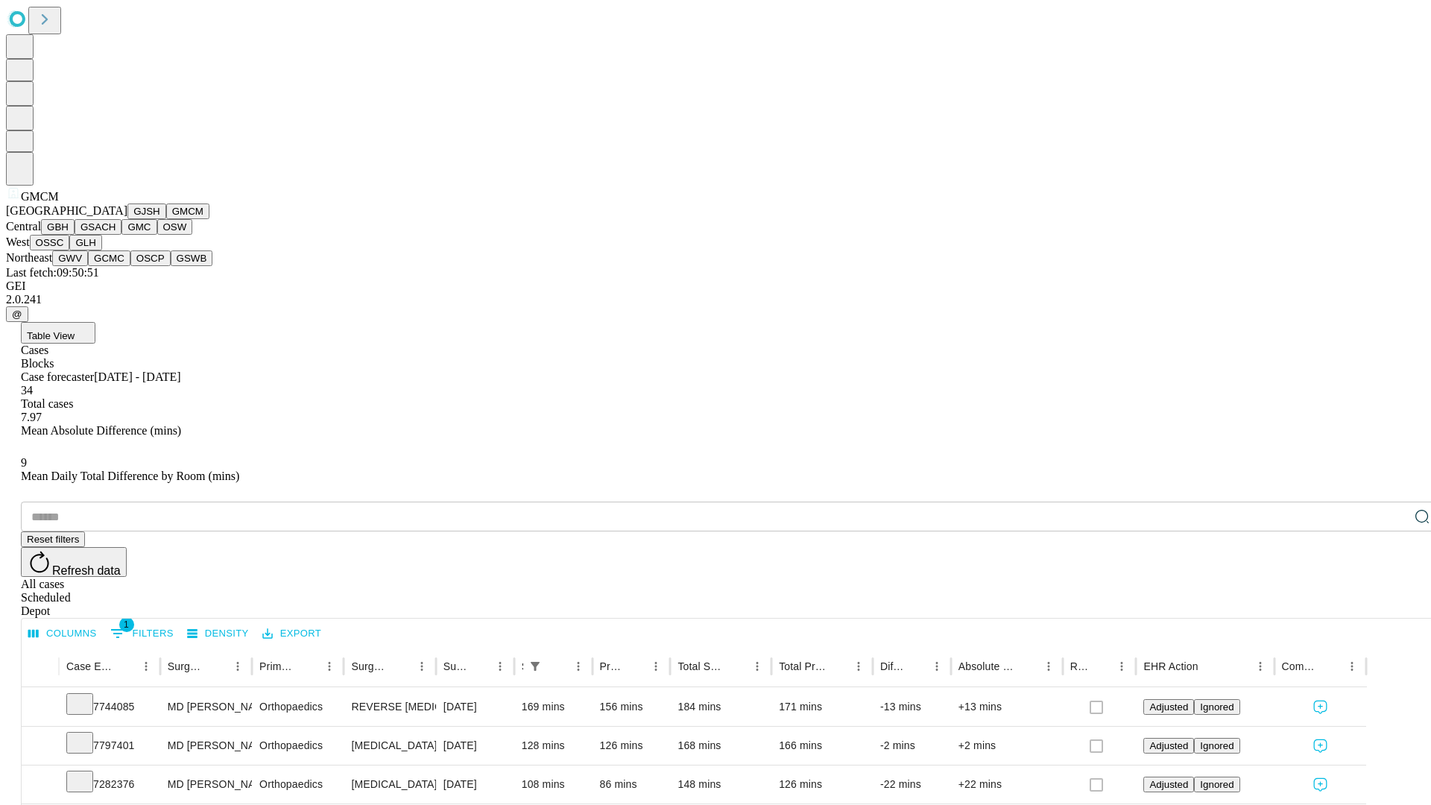 The width and height of the screenshot is (1431, 805). Describe the element at coordinates (53, 539) in the screenshot. I see `span: Reset filters` at that location.